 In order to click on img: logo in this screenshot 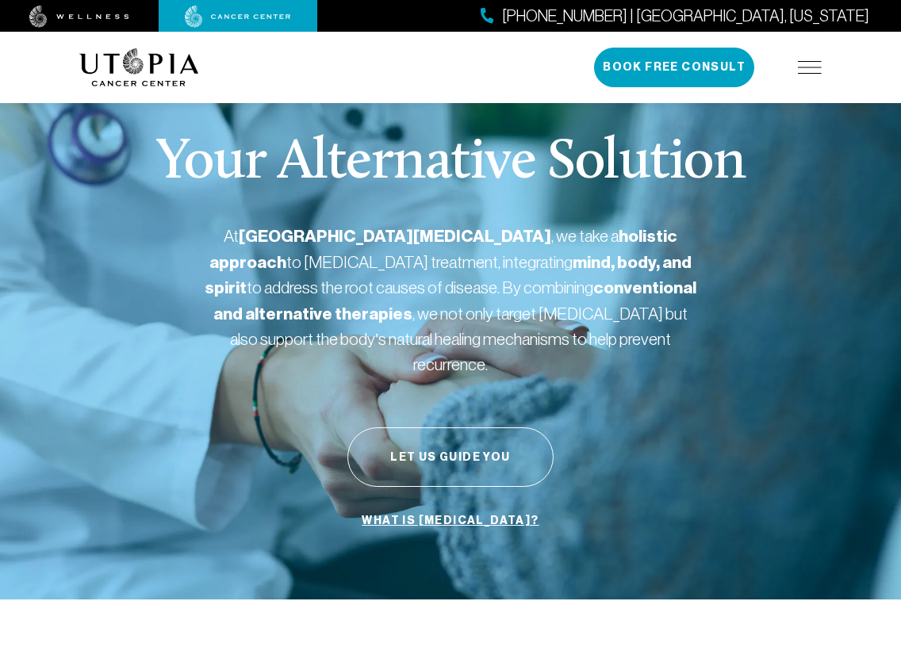, I will do `click(139, 67)`.